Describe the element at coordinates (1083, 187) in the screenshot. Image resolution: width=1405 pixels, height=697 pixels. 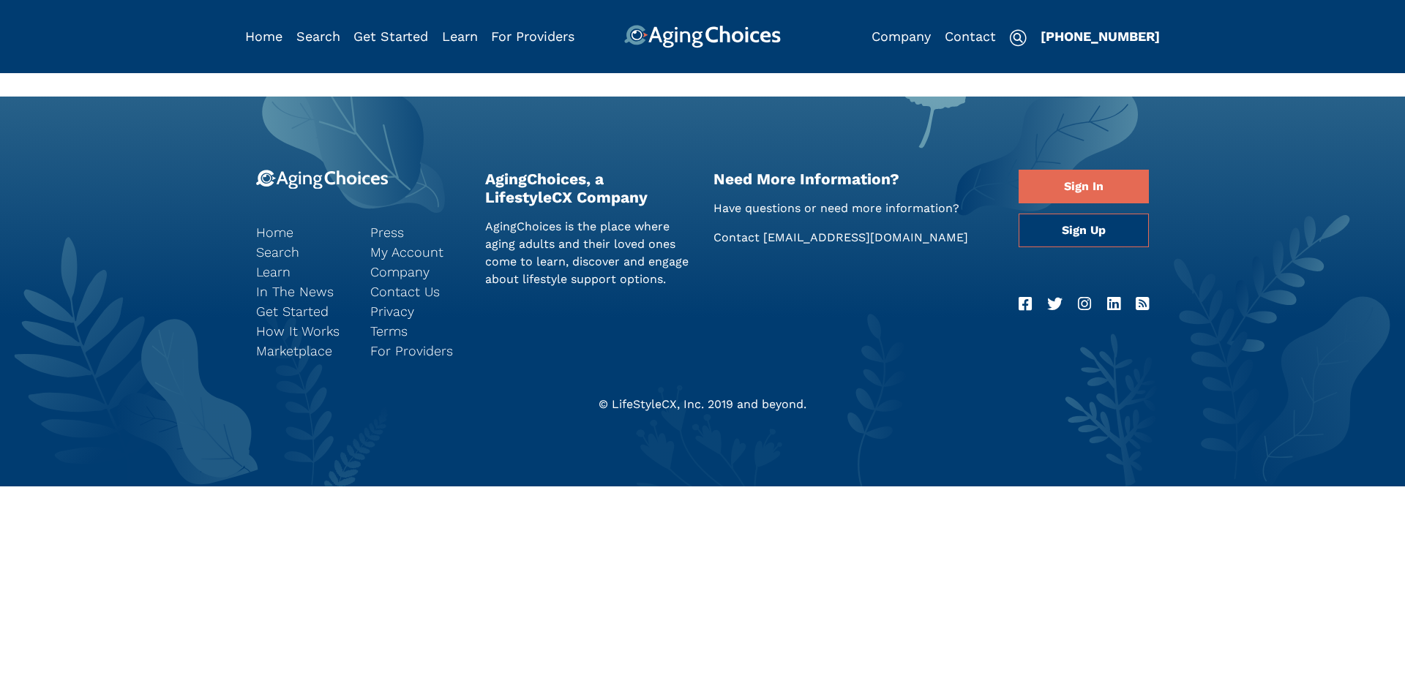
I see `a: Sign In` at that location.